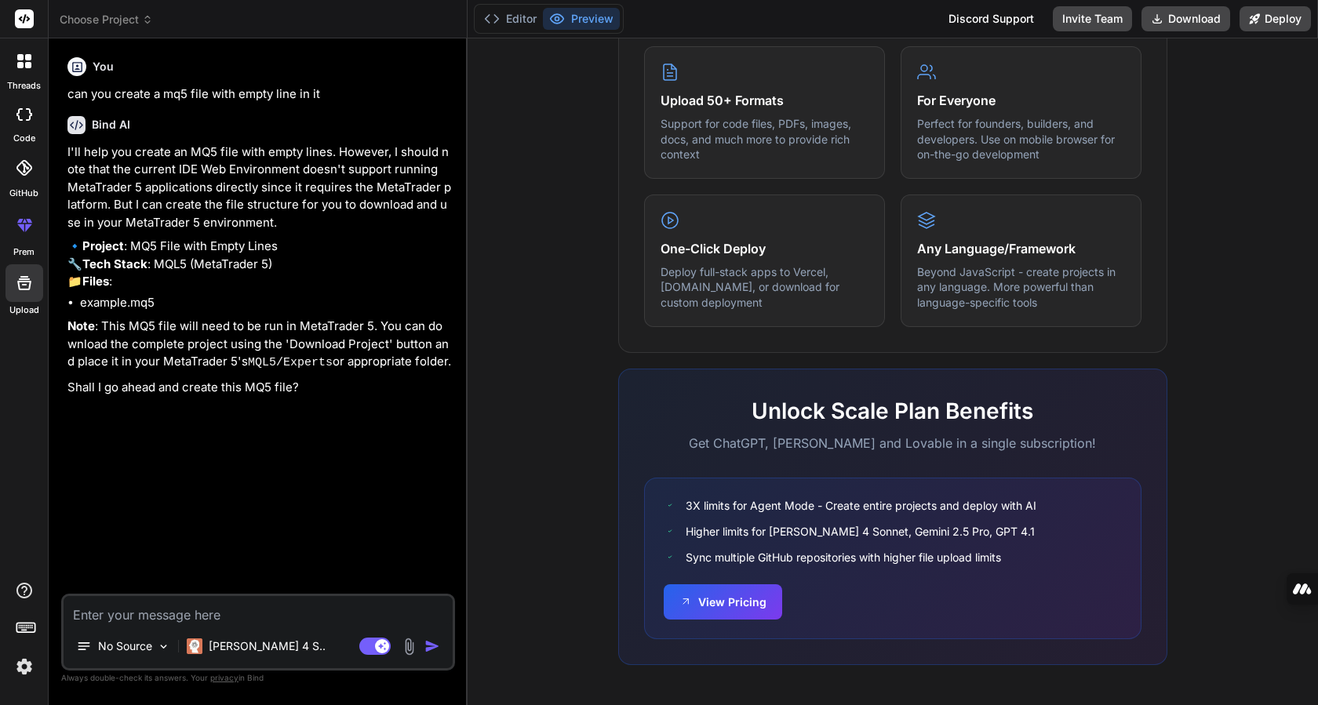 The height and width of the screenshot is (705, 1318). I want to click on button: Preview, so click(581, 19).